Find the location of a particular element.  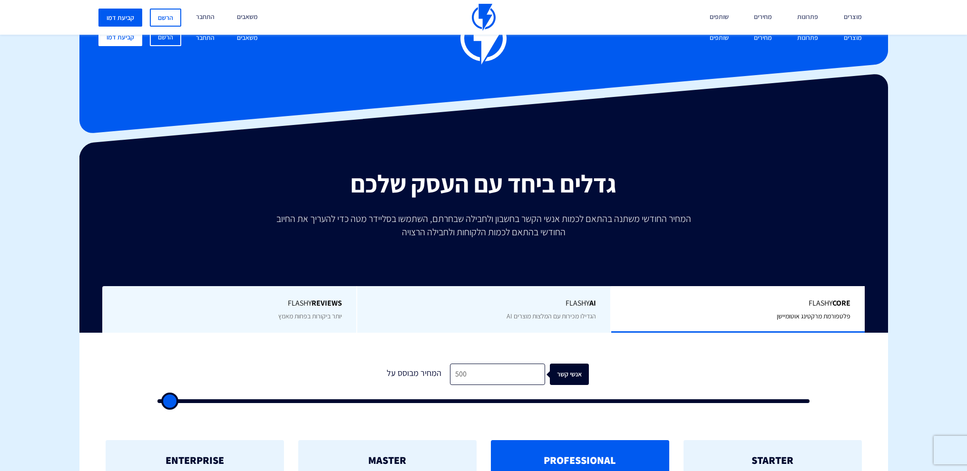

div: המחיר מבוסס על is located at coordinates (414, 374).